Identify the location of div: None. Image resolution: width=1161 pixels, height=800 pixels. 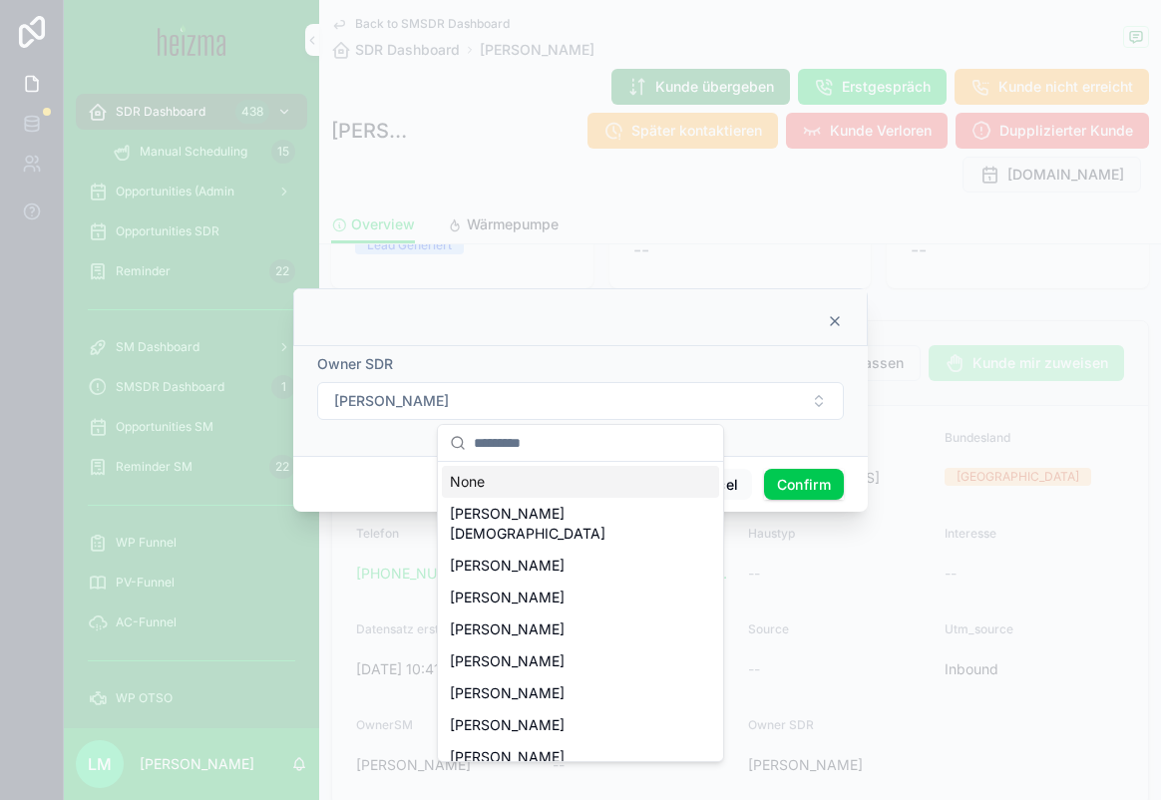
(580, 482).